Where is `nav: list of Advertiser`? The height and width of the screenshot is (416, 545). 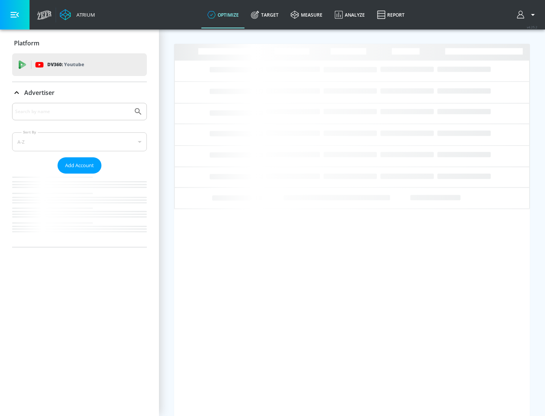 nav: list of Advertiser is located at coordinates (79, 210).